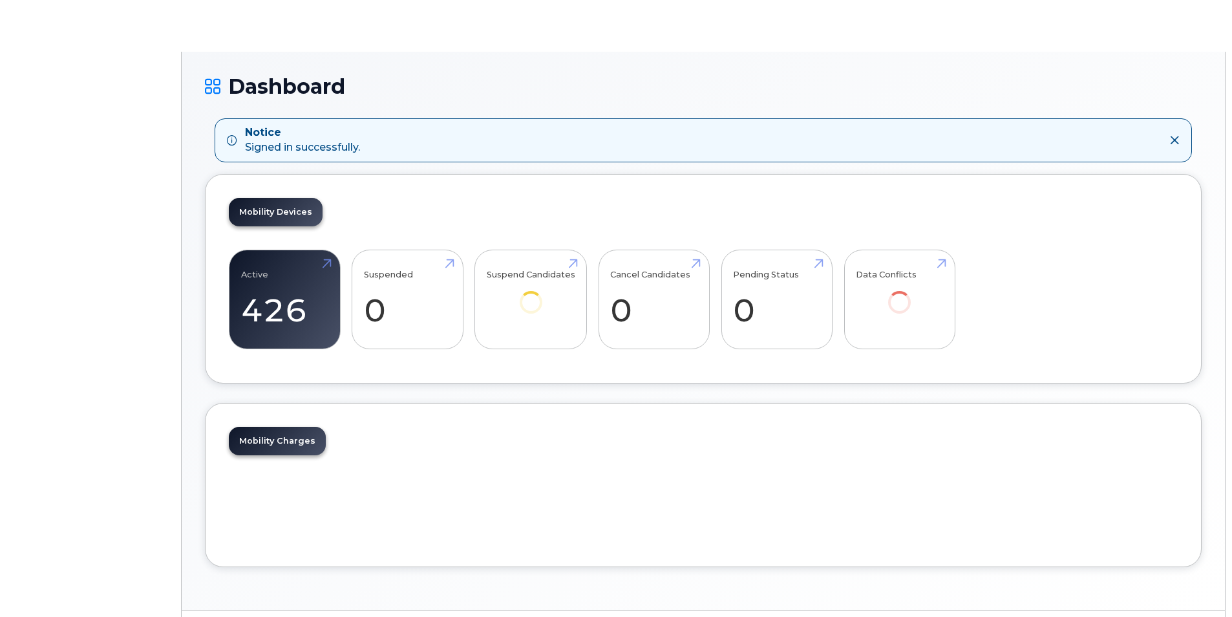 The height and width of the screenshot is (617, 1232). What do you see at coordinates (277, 441) in the screenshot?
I see `a: Mobility Charges` at bounding box center [277, 441].